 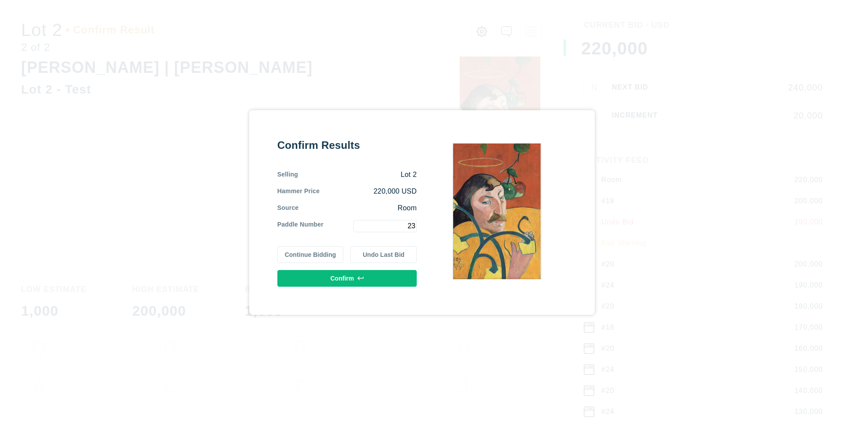 What do you see at coordinates (347, 279) in the screenshot?
I see `button: Confirm` at bounding box center [347, 279].